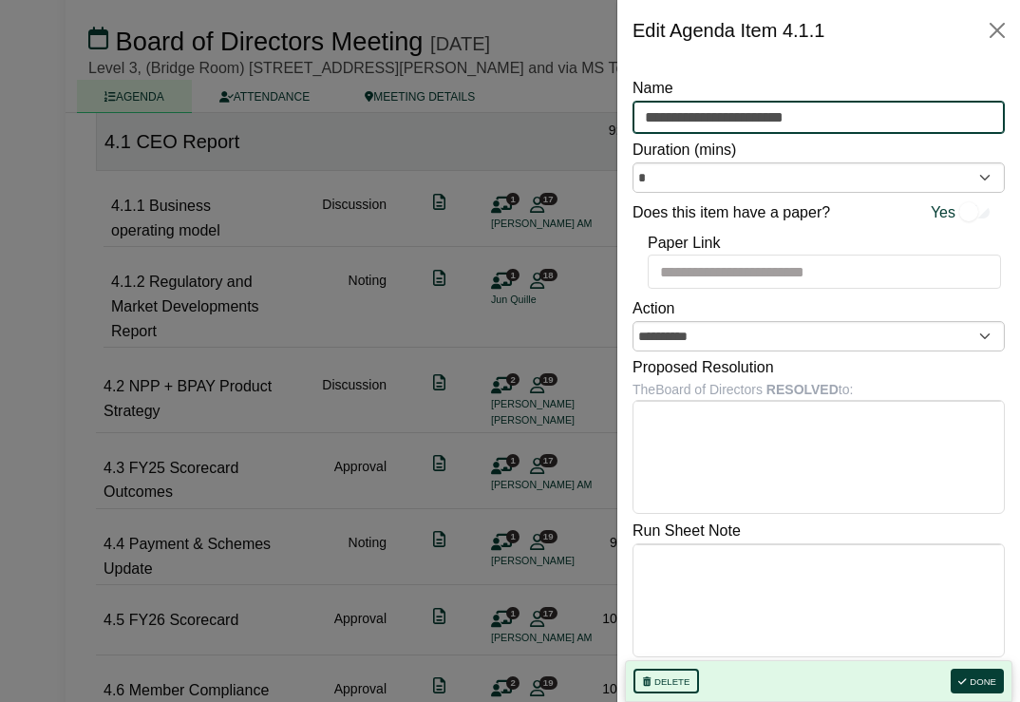 The width and height of the screenshot is (1020, 702). What do you see at coordinates (666, 681) in the screenshot?
I see `button: Delete` at bounding box center [666, 681].